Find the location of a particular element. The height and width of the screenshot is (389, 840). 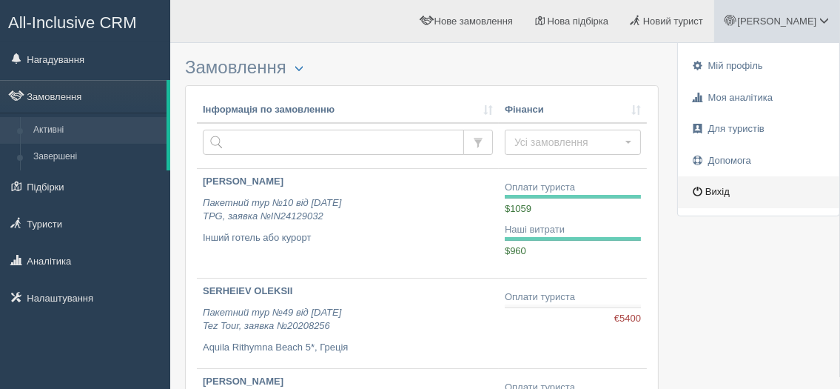

a: Допомога is located at coordinates (759, 161).